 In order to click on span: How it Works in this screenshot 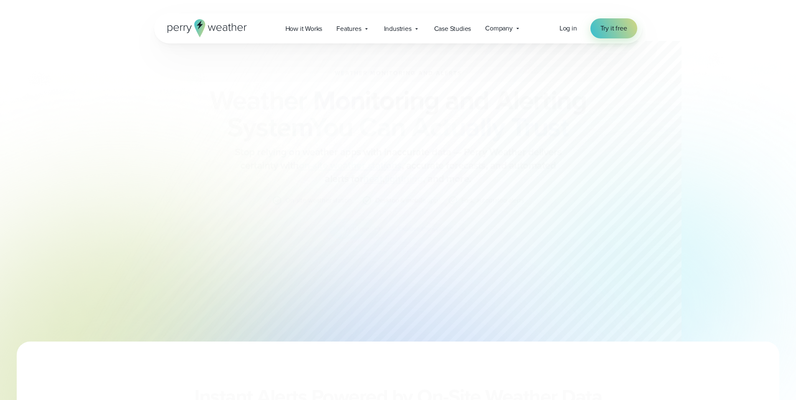, I will do `click(304, 29)`.